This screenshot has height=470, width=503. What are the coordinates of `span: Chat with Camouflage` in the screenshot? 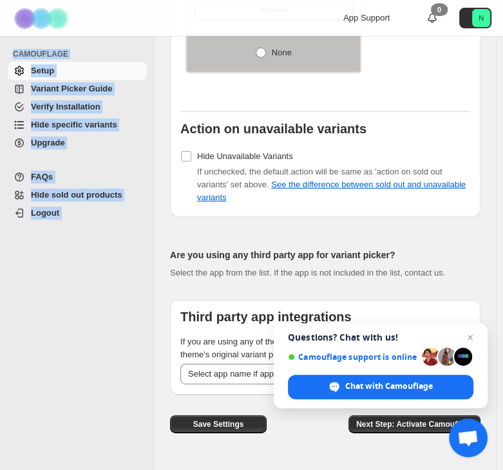 It's located at (389, 386).